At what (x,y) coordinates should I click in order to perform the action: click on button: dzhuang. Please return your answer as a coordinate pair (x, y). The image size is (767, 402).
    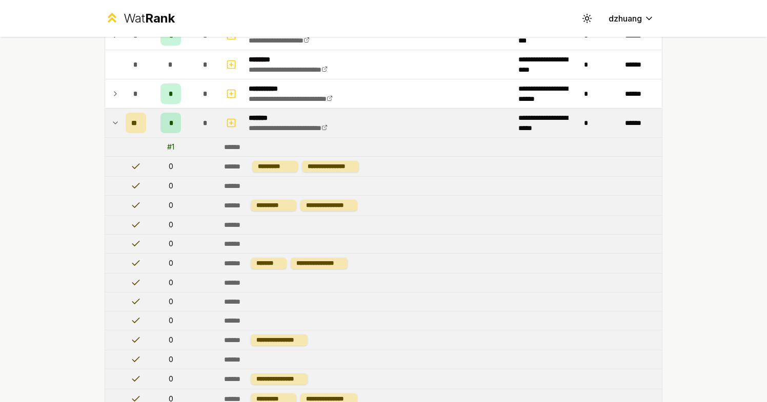
    Looking at the image, I should click on (631, 18).